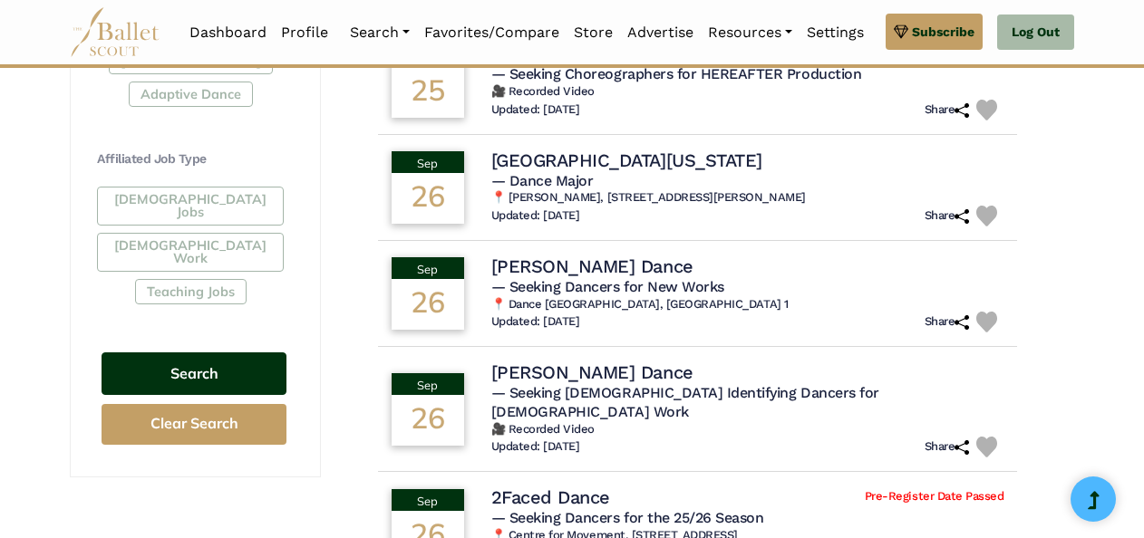 This screenshot has width=1144, height=538. I want to click on a: Settings, so click(835, 33).